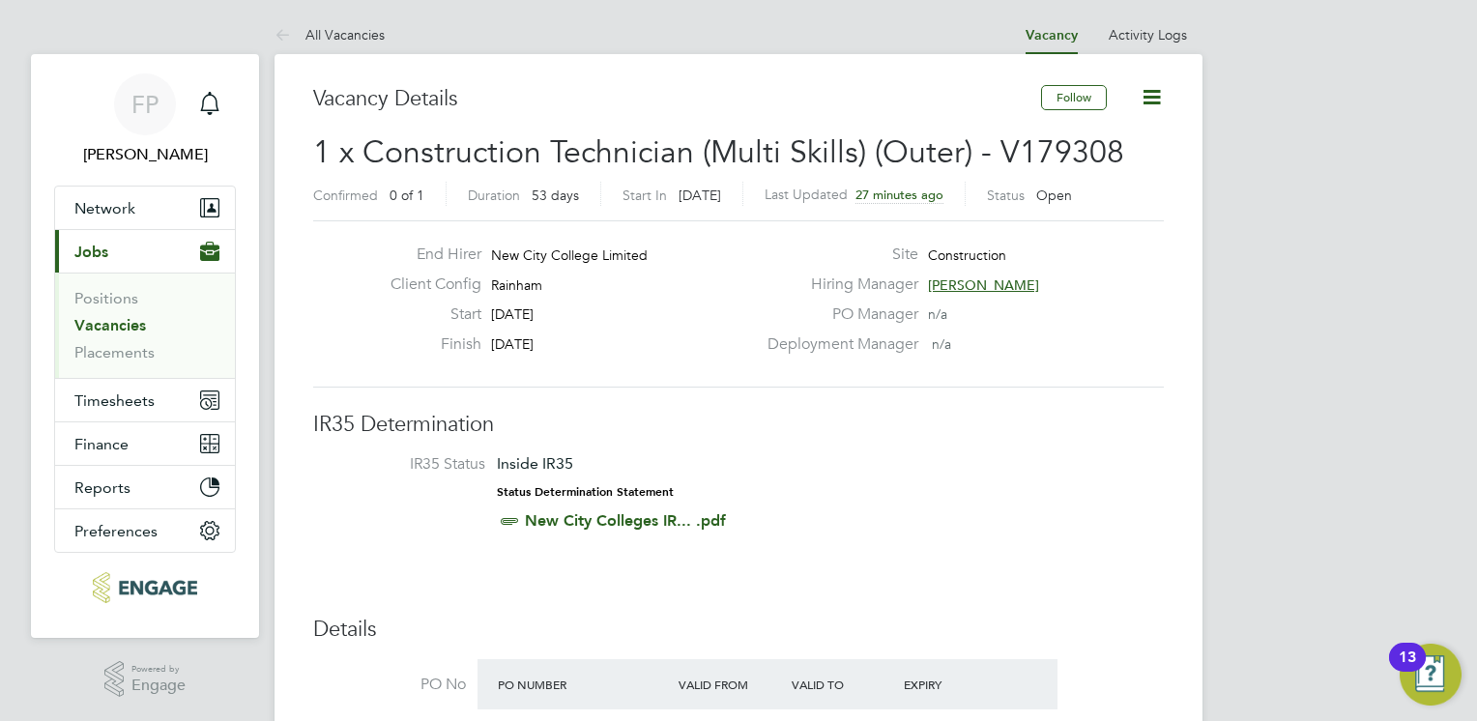 This screenshot has height=721, width=1477. What do you see at coordinates (730, 685) in the screenshot?
I see `div: Valid From` at bounding box center [730, 685].